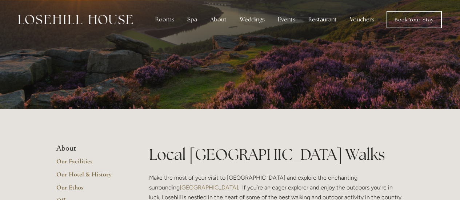  What do you see at coordinates (218, 20) in the screenshot?
I see `div: About` at bounding box center [218, 20].